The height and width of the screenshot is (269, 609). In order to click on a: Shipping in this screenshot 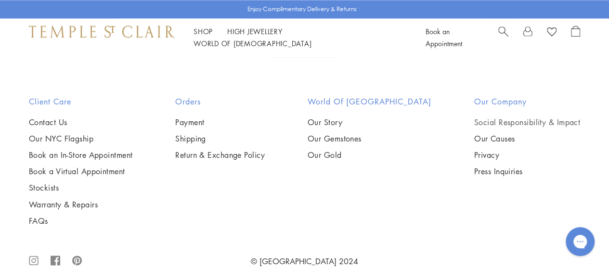, I will do `click(220, 139)`.